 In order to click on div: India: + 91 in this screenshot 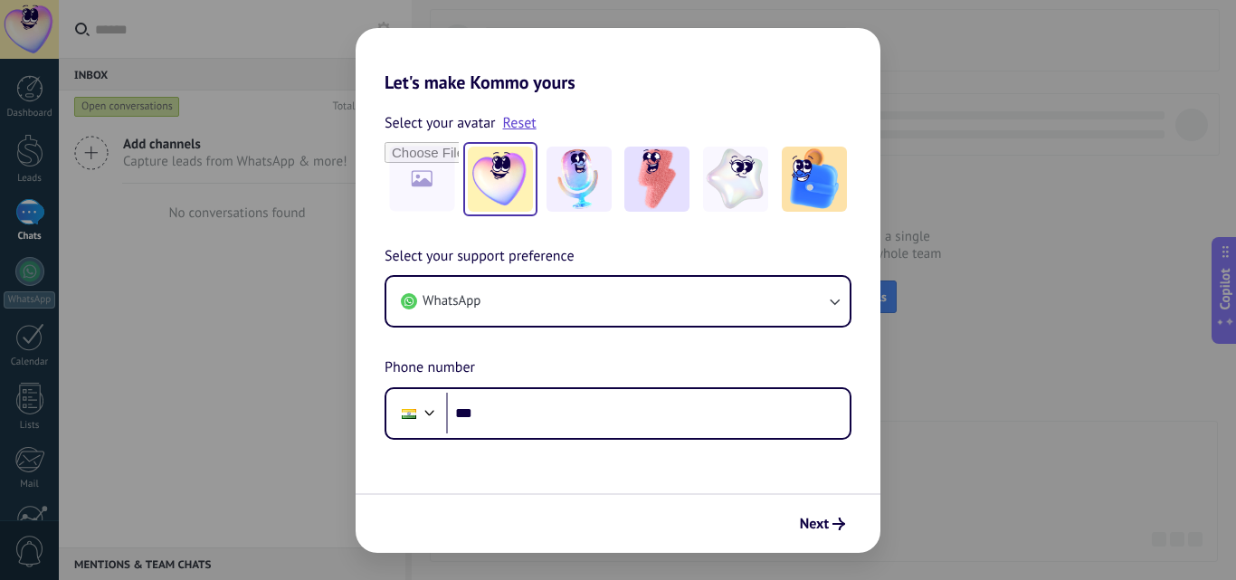, I will do `click(409, 414)`.